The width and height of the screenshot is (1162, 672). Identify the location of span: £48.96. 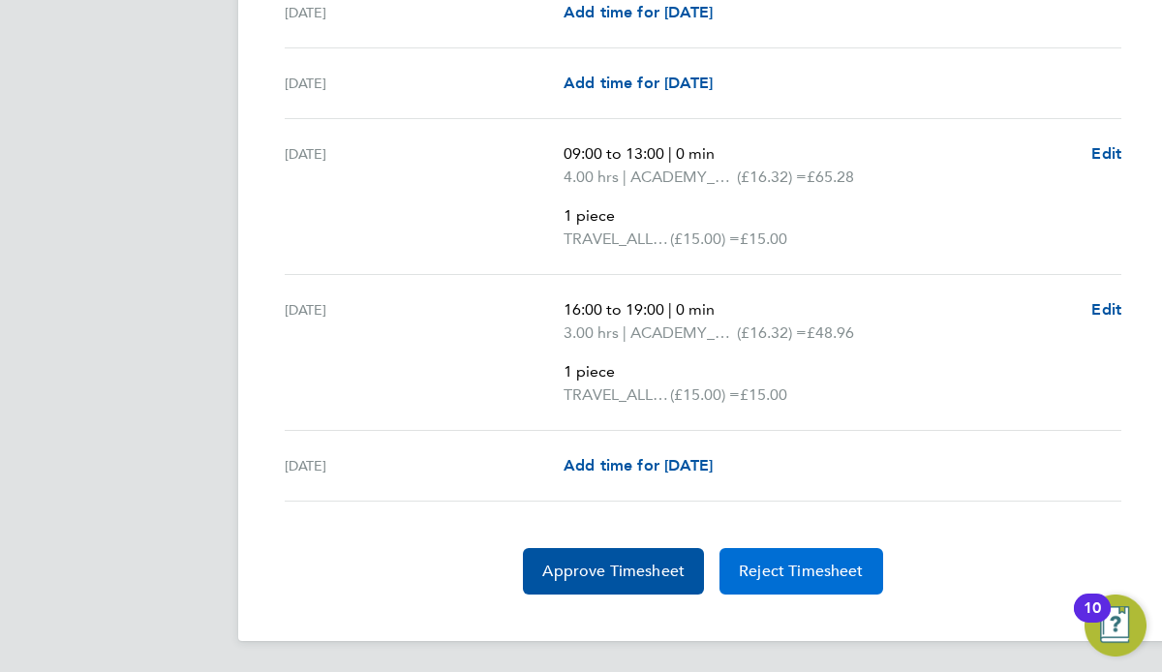
(830, 332).